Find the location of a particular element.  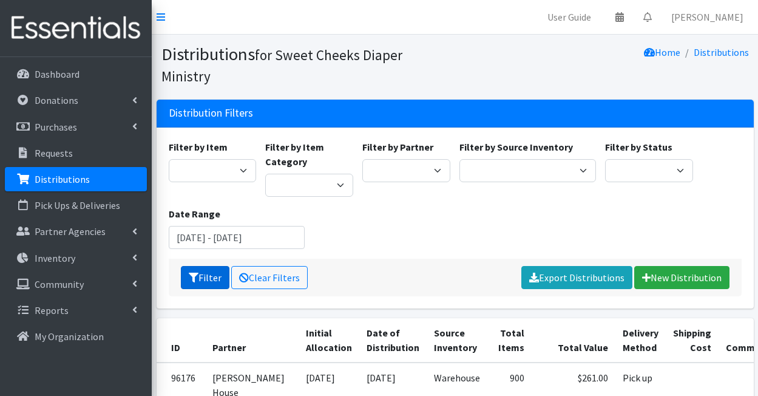

p: Inventory is located at coordinates (55, 258).